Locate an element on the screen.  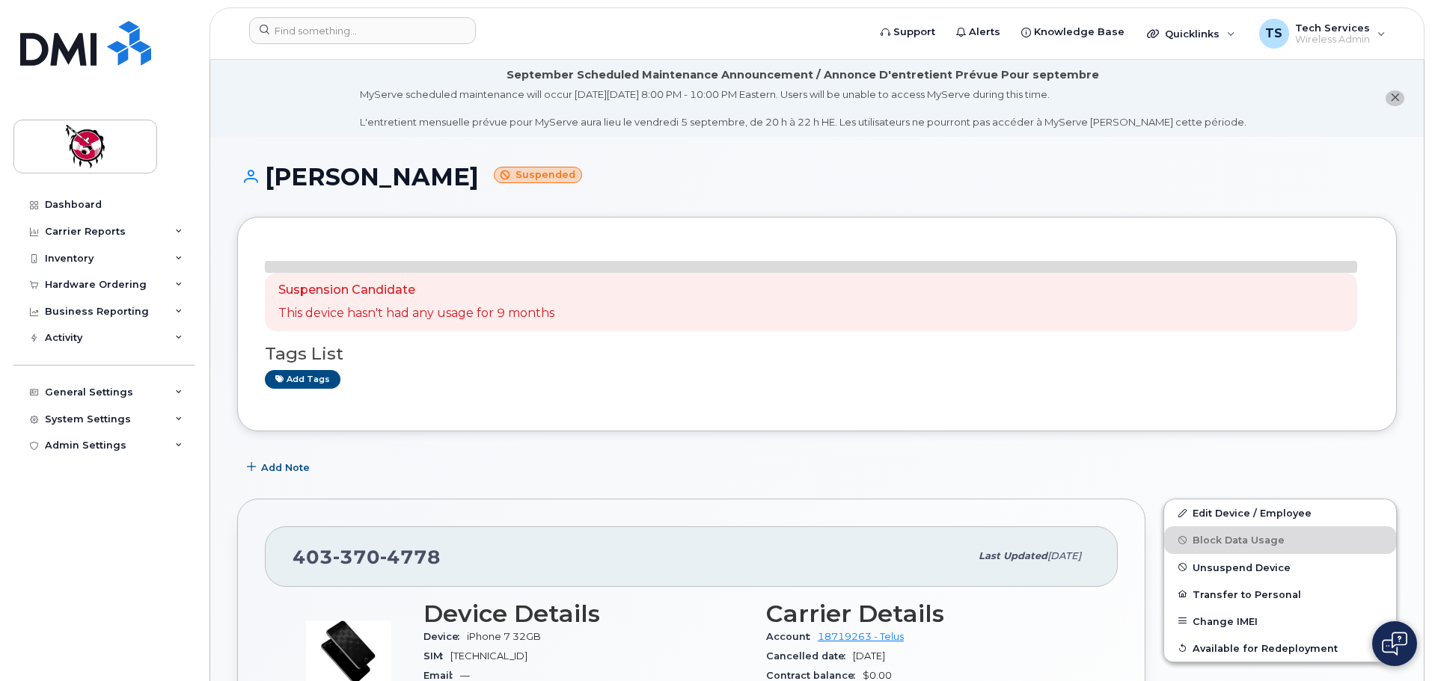
div: September Scheduled Maintenance Announcement / Annonce D'entretient Prévue Pour septembre is located at coordinates (803, 75).